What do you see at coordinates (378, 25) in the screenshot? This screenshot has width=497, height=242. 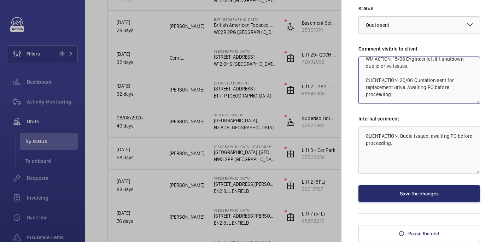 I see `span: Quote sent` at bounding box center [378, 25].